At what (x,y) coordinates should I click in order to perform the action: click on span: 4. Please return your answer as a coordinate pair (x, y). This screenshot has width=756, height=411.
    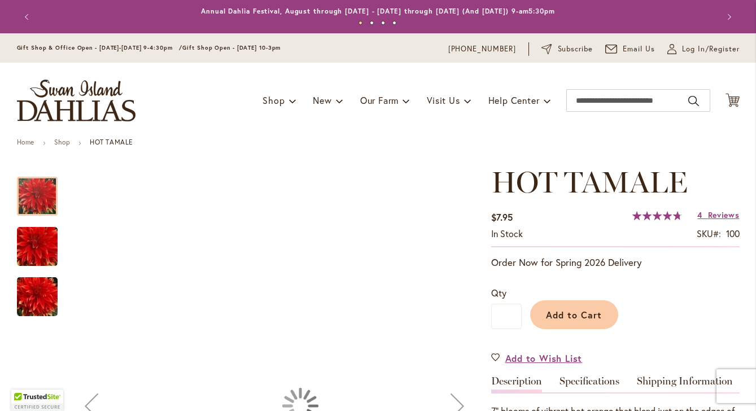
    Looking at the image, I should click on (699, 215).